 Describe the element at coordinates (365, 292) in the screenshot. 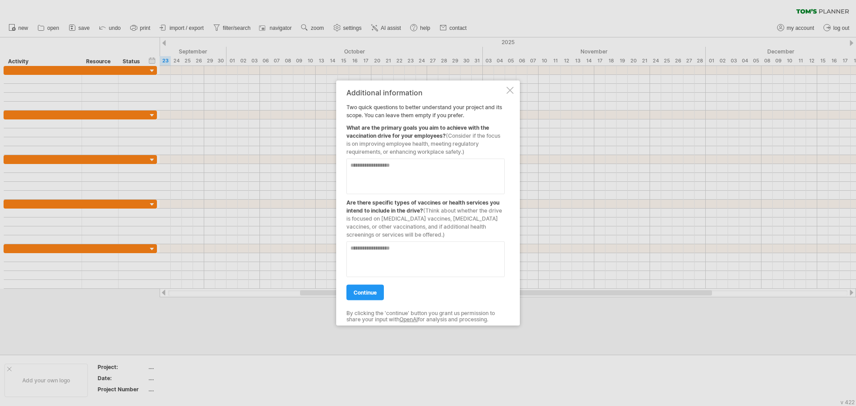

I see `span: continue` at that location.